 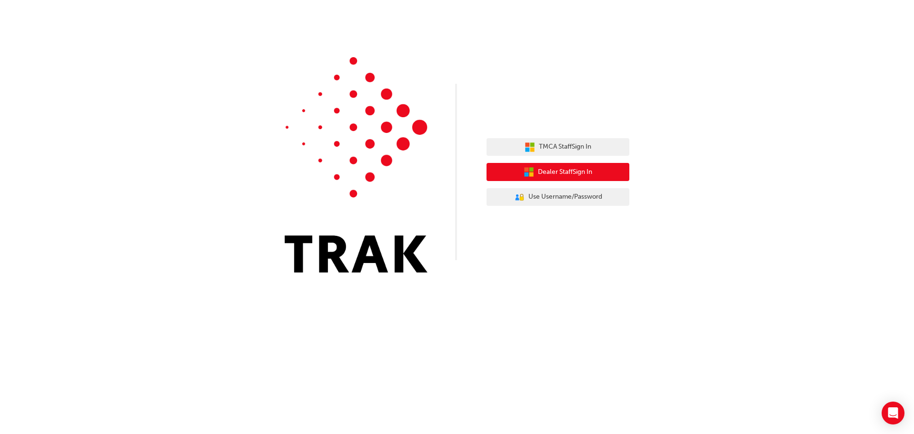 What do you see at coordinates (893, 413) in the screenshot?
I see `div: Open Intercom Messenger` at bounding box center [893, 413].